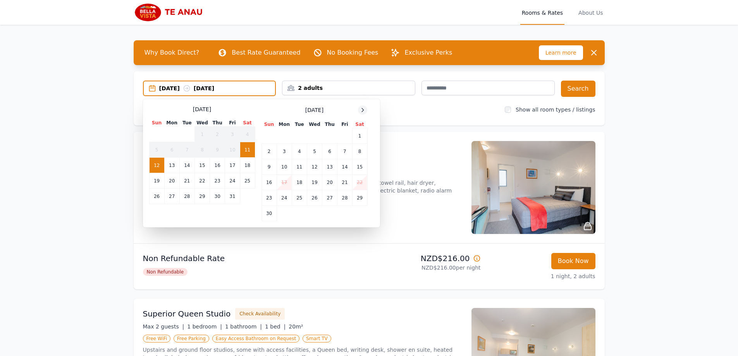  Describe the element at coordinates (187, 314) in the screenshot. I see `h3: Superior Queen Studio` at that location.